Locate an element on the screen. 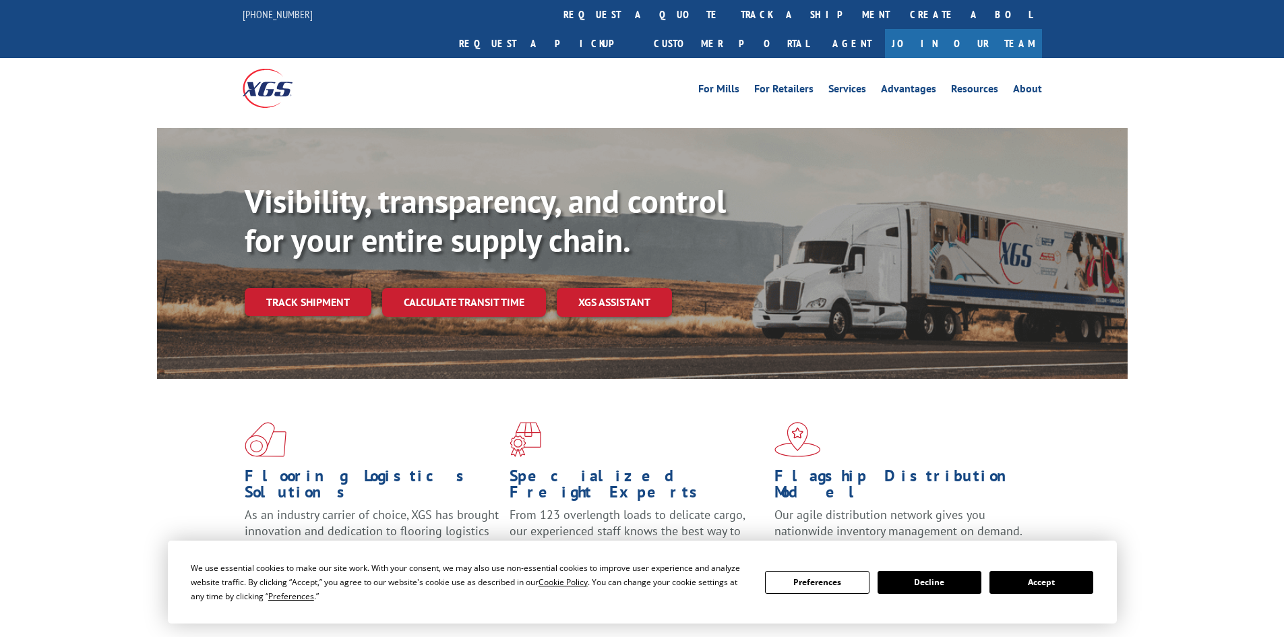  p: From 123 overlength loads to delicate cargo, our experienced staff knows the best way to move you... is located at coordinates (637, 537).